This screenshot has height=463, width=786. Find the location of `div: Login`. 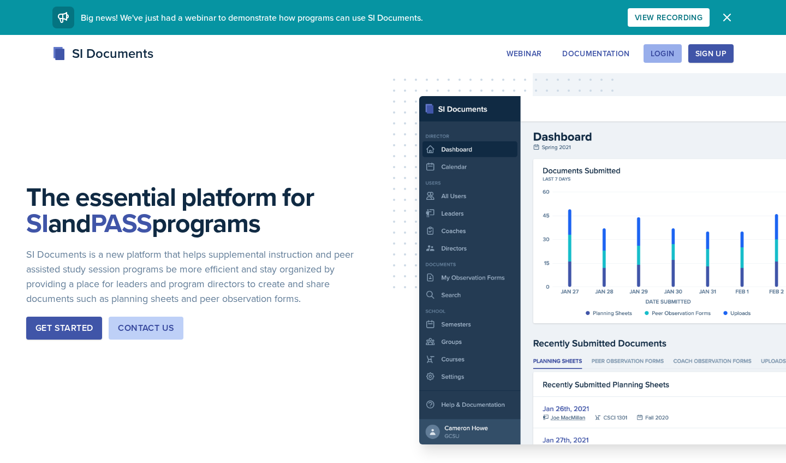

div: Login is located at coordinates (663, 54).